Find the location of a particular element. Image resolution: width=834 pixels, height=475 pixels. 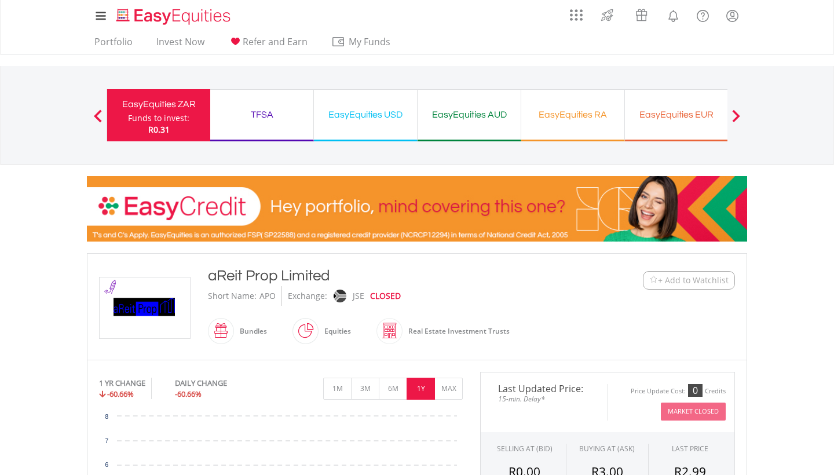

div: 0 is located at coordinates (695, 390).